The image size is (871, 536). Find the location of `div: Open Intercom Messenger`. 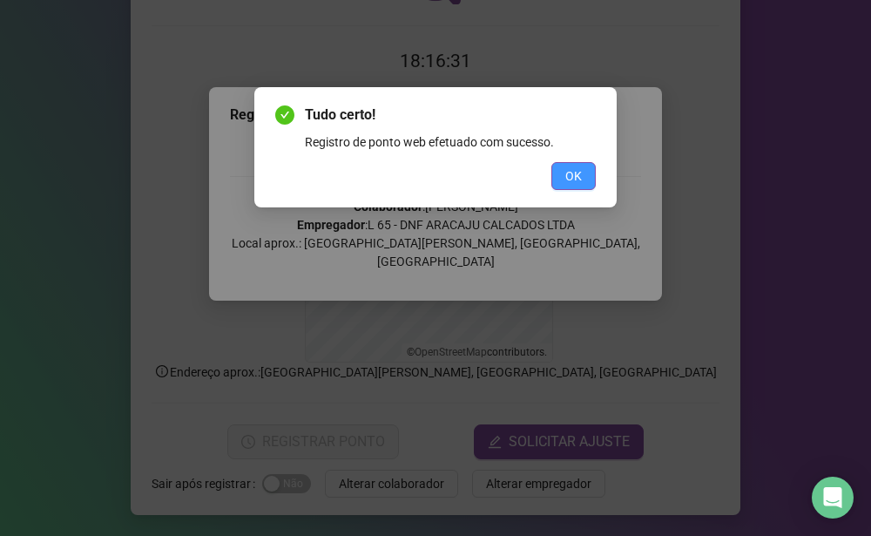

div: Open Intercom Messenger is located at coordinates (833, 497).